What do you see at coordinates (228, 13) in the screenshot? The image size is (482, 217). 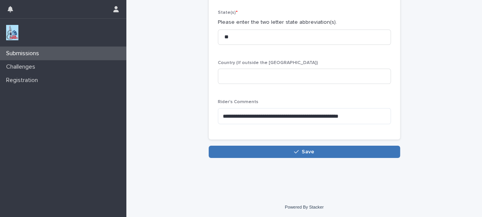 I see `span: State(s)` at bounding box center [228, 13].